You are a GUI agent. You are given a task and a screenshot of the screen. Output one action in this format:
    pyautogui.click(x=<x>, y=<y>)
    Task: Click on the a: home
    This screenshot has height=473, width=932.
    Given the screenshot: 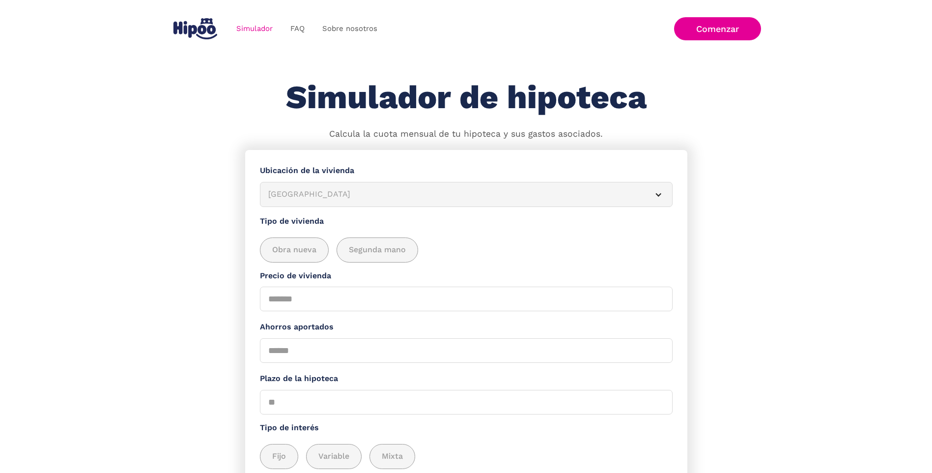 What is the action you would take?
    pyautogui.click(x=196, y=29)
    